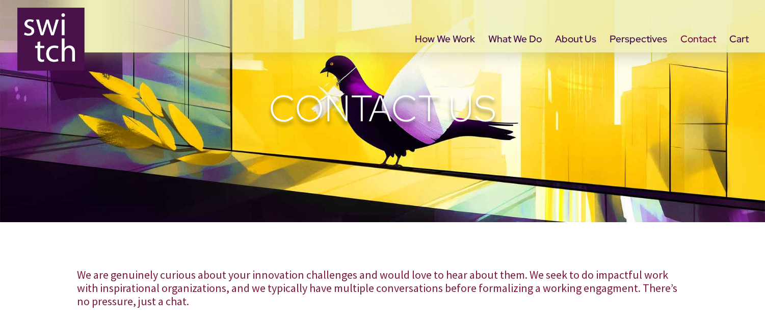 The image size is (765, 320). What do you see at coordinates (576, 57) in the screenshot?
I see `a: About Us` at bounding box center [576, 57].